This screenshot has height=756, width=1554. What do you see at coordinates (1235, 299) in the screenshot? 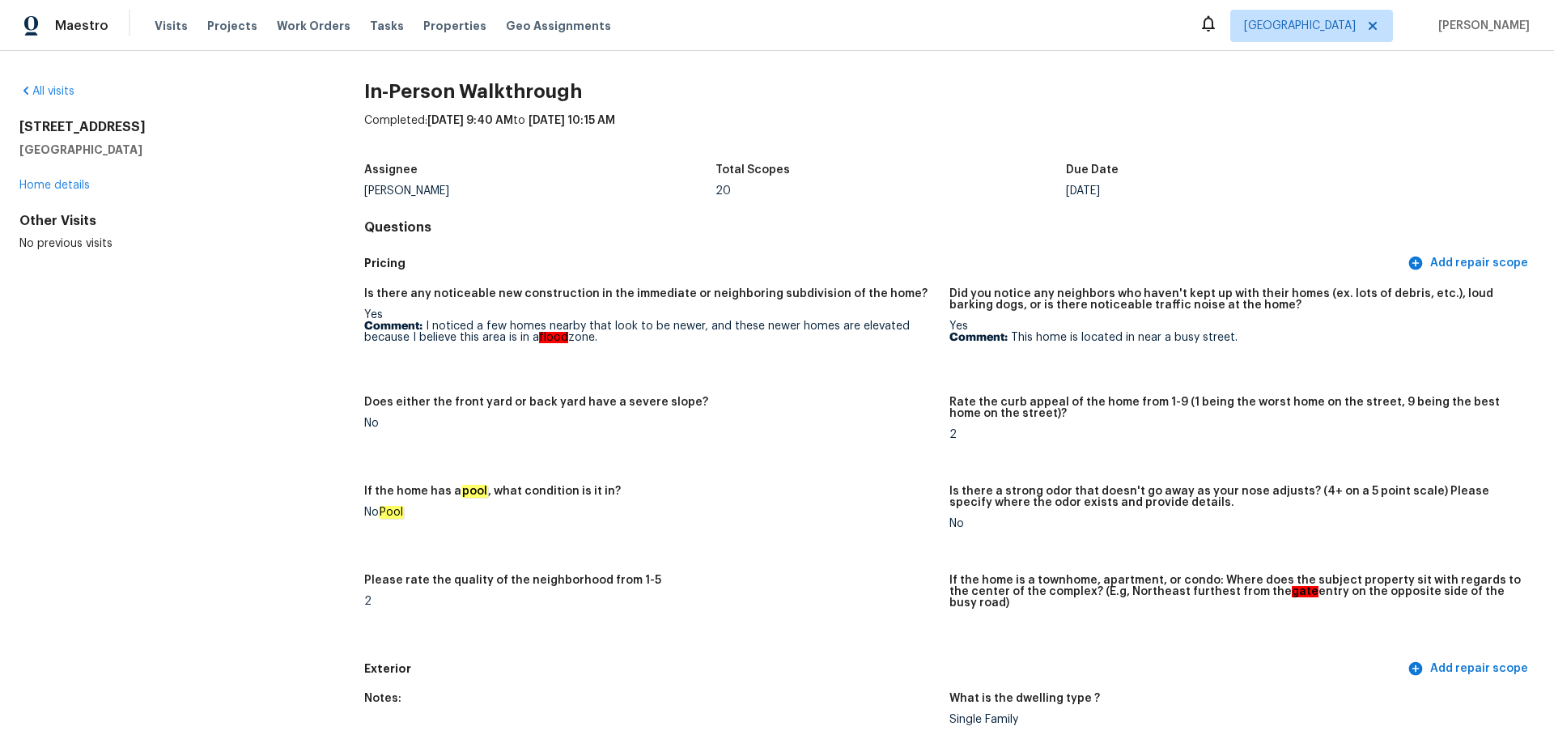
I see `h5: Did you notice any neighbors who haven't kept up with their homes (ex. lots of debris, etc.), lou...` at bounding box center [1235, 299].